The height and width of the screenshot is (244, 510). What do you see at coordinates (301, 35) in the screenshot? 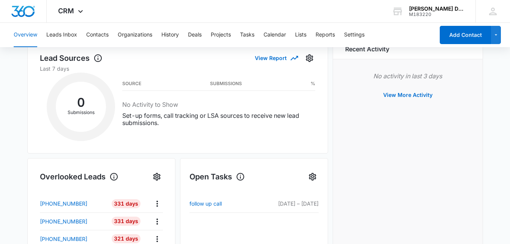
I see `button: Lists` at bounding box center [301, 35].